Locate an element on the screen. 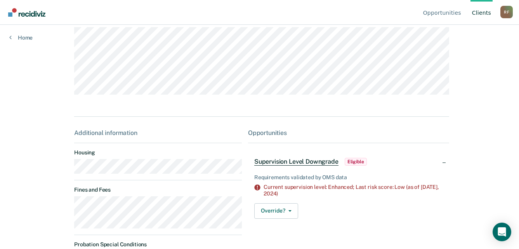 The width and height of the screenshot is (519, 249). div: Additional information is located at coordinates (158, 133).